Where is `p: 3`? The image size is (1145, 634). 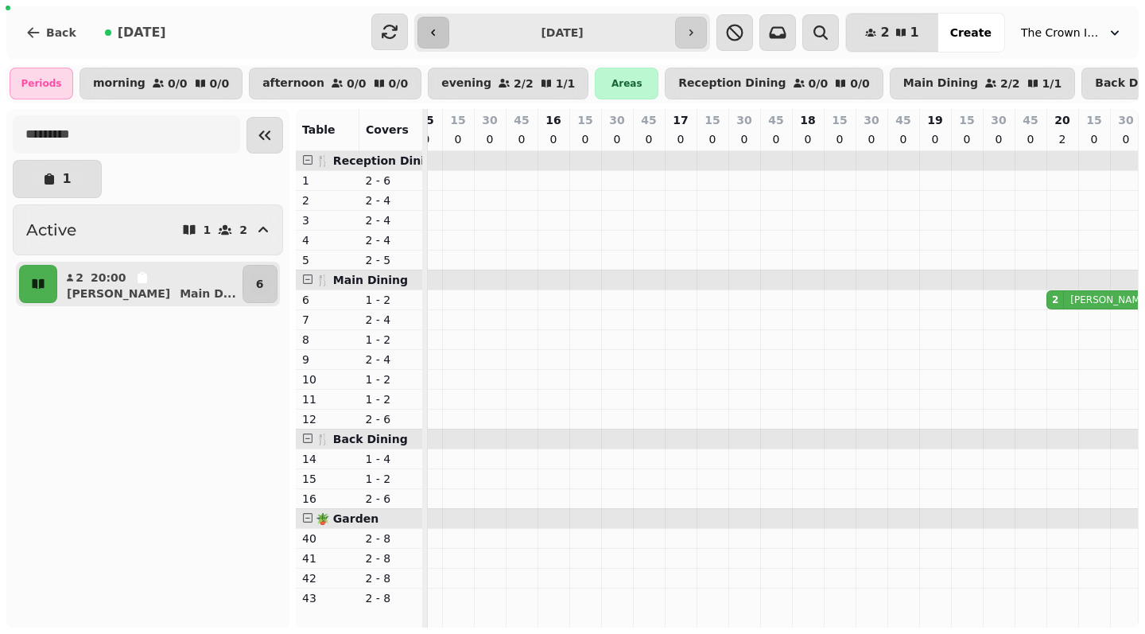 p: 3 is located at coordinates (328, 220).